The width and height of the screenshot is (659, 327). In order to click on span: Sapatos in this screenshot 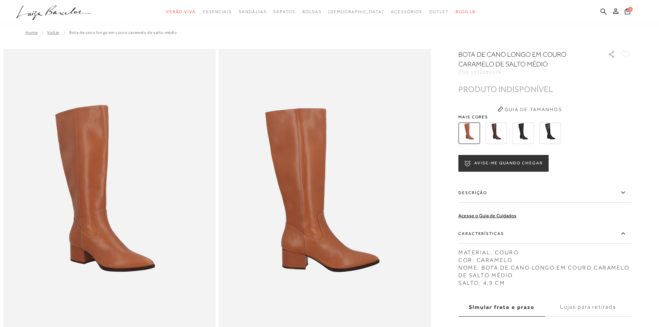, I will do `click(284, 12)`.